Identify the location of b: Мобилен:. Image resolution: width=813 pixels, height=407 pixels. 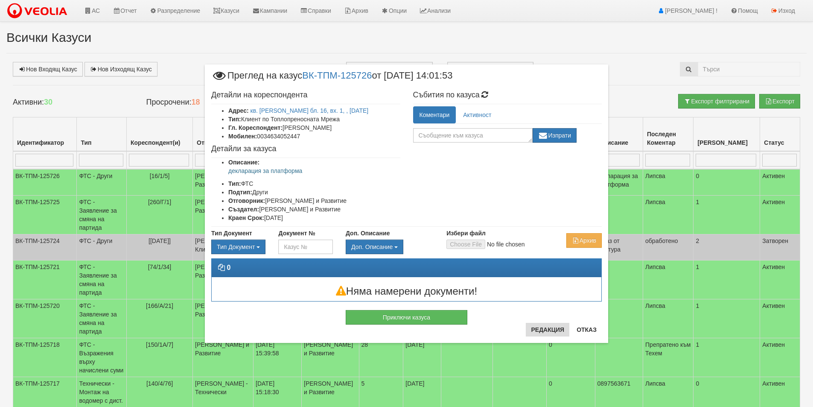
(242, 136).